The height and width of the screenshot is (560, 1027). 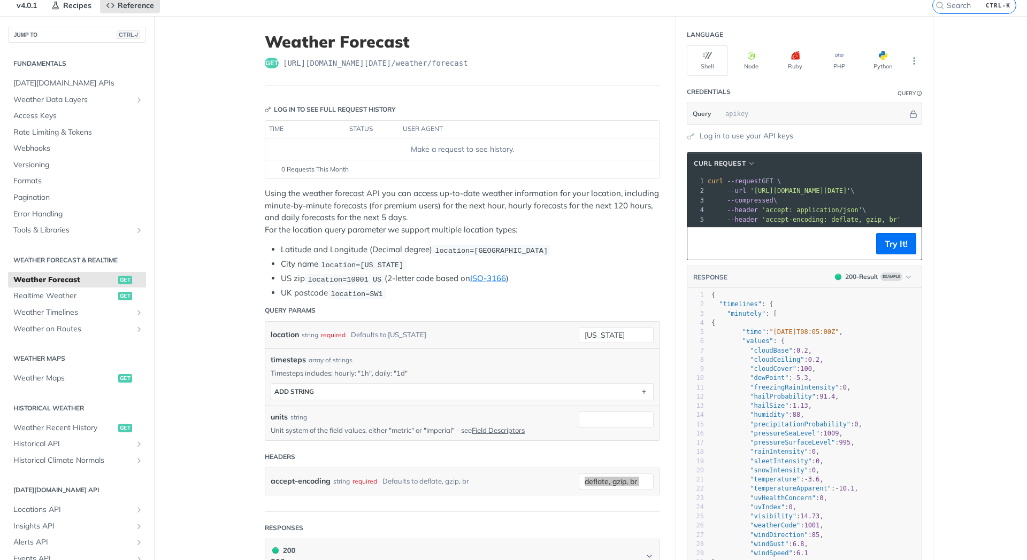 I want to click on span: 1009, so click(x=831, y=434).